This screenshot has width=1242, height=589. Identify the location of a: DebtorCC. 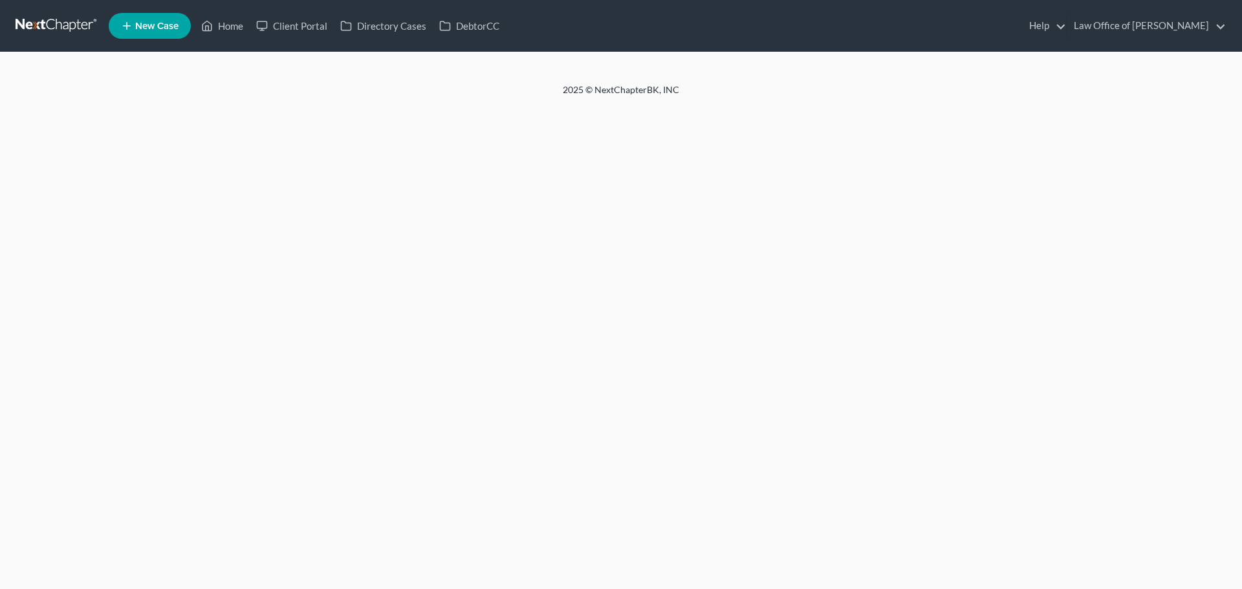
(469, 26).